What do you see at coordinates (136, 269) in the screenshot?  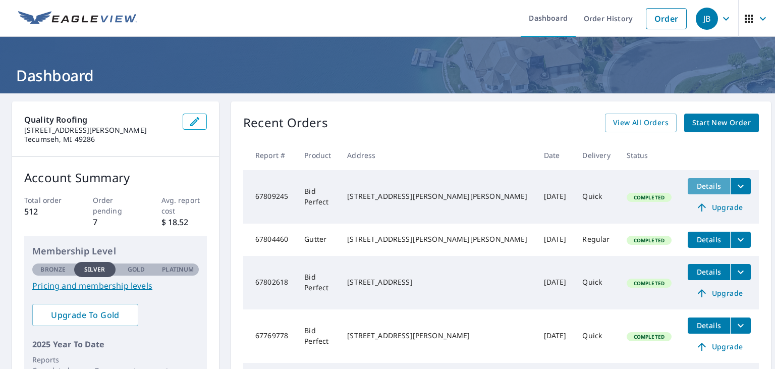 I see `p: Gold` at bounding box center [136, 269].